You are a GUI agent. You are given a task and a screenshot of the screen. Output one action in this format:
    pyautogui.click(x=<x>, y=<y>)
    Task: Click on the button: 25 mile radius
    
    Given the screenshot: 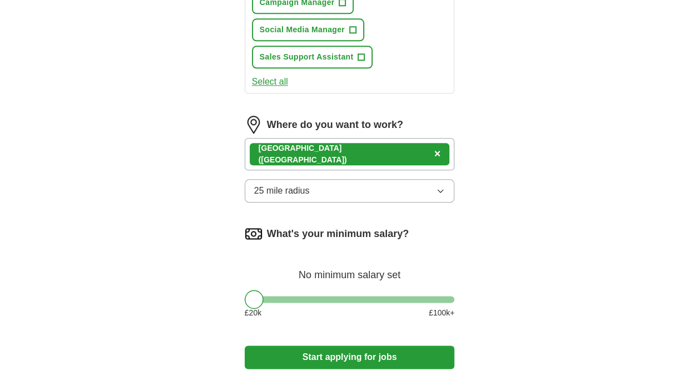 What is the action you would take?
    pyautogui.click(x=350, y=191)
    